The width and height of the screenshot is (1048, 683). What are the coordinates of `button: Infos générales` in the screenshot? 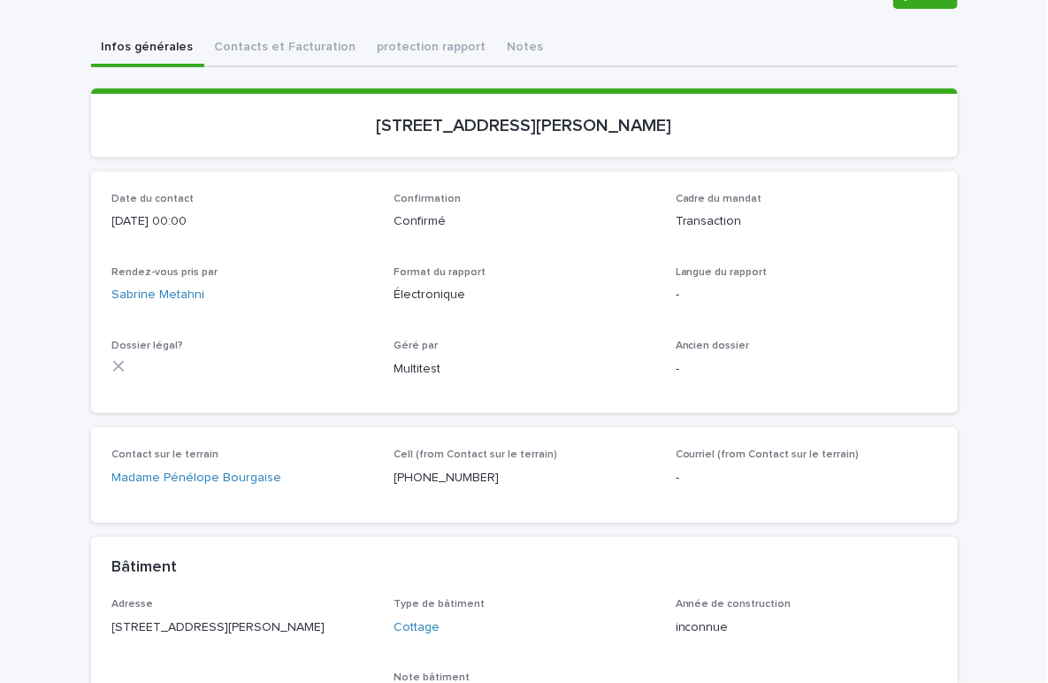 It's located at (148, 49).